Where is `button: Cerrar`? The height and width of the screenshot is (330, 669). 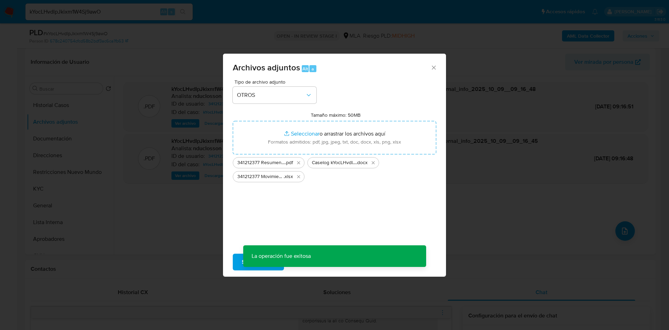 button: Cerrar is located at coordinates (433, 67).